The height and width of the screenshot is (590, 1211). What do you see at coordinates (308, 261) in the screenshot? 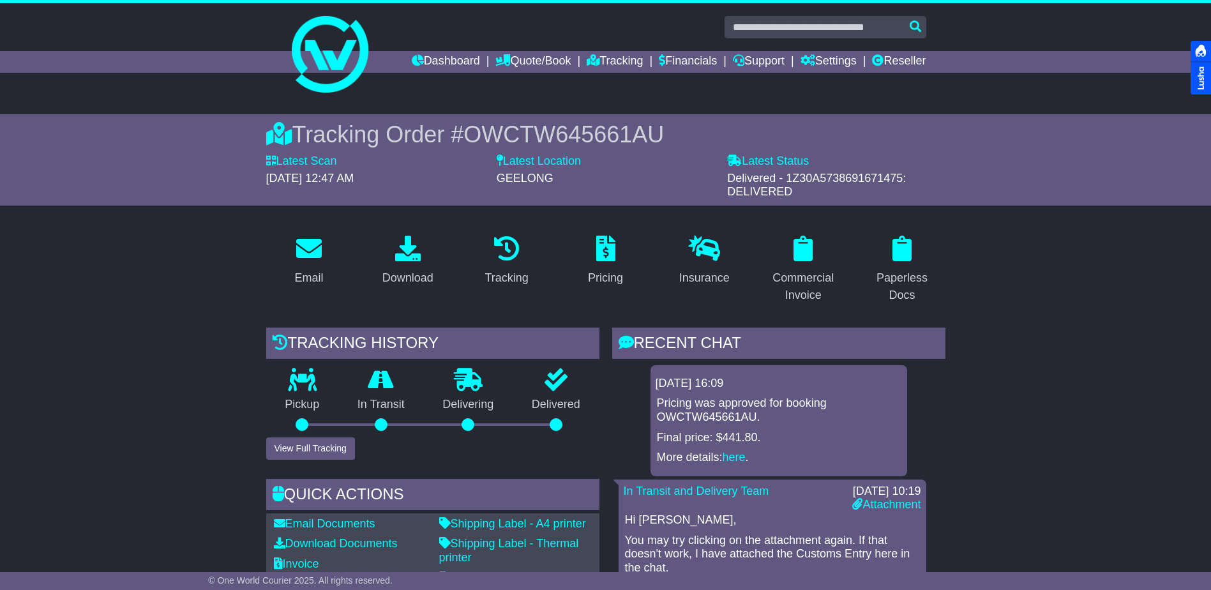
I see `a: Email` at bounding box center [308, 261].